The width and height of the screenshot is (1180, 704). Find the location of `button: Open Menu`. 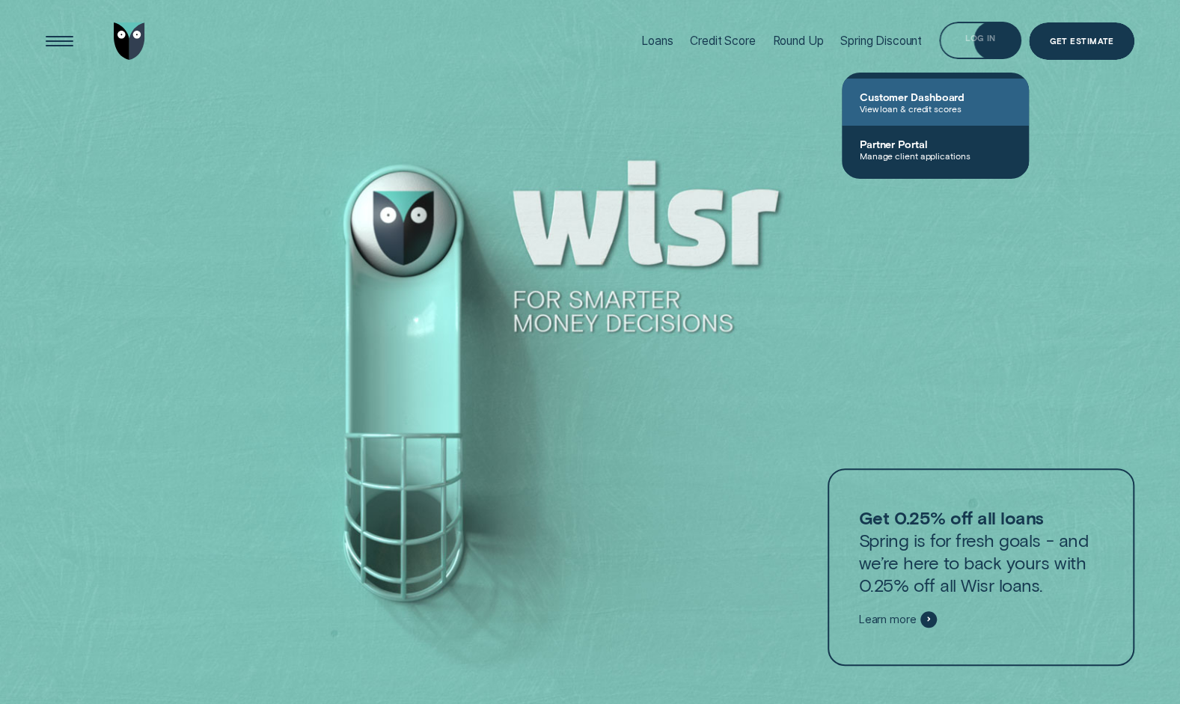

button: Open Menu is located at coordinates (59, 41).